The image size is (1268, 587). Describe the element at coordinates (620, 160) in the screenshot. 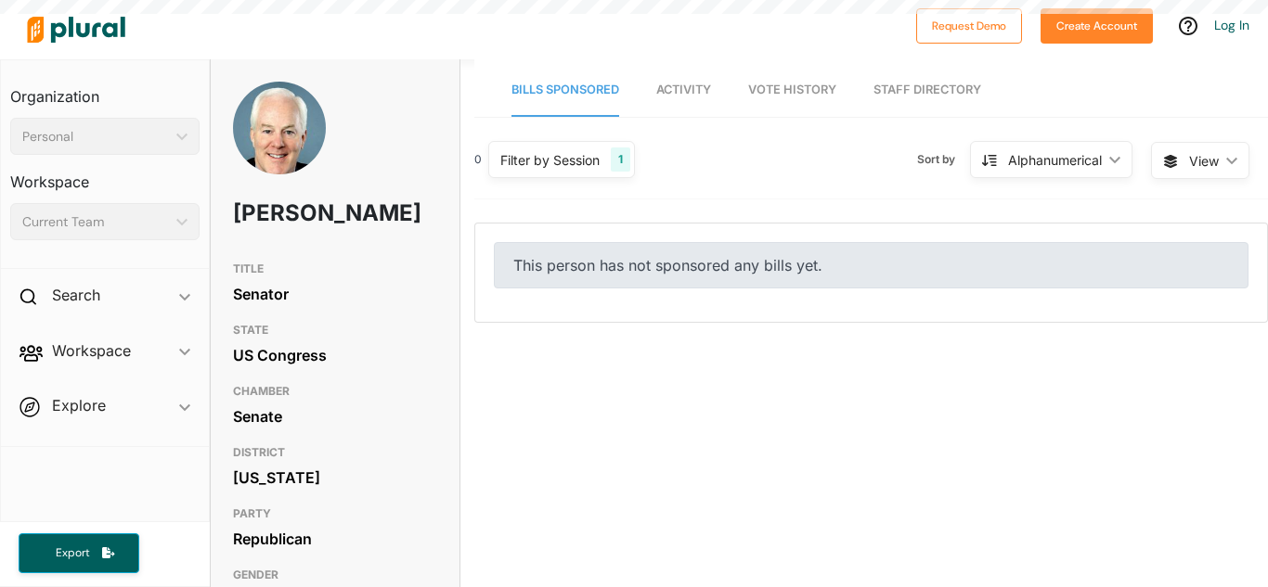

I see `div: 1` at that location.